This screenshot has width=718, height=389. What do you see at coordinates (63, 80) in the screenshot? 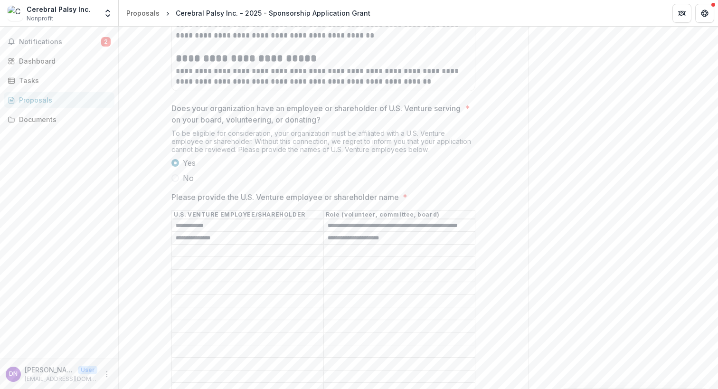
I see `div: Tasks` at bounding box center [63, 80].